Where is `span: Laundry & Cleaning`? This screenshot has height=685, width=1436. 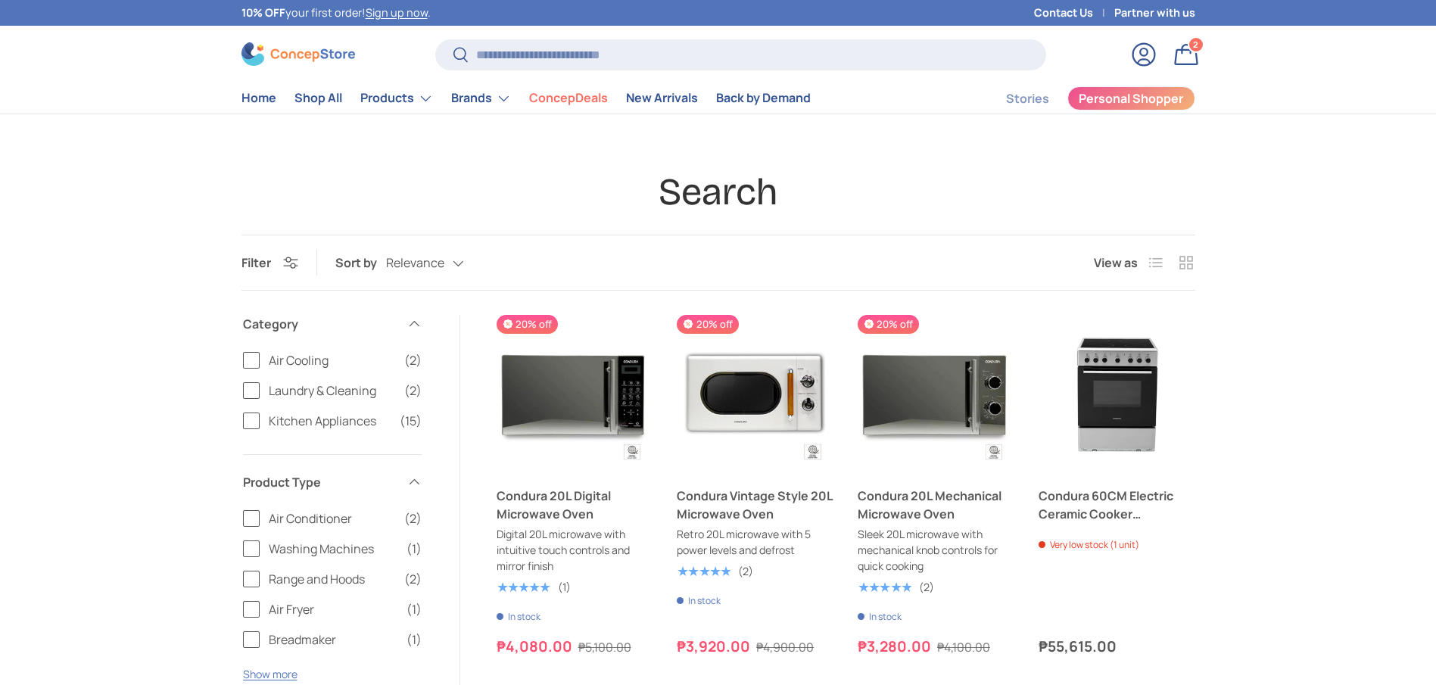
span: Laundry & Cleaning is located at coordinates (332, 391).